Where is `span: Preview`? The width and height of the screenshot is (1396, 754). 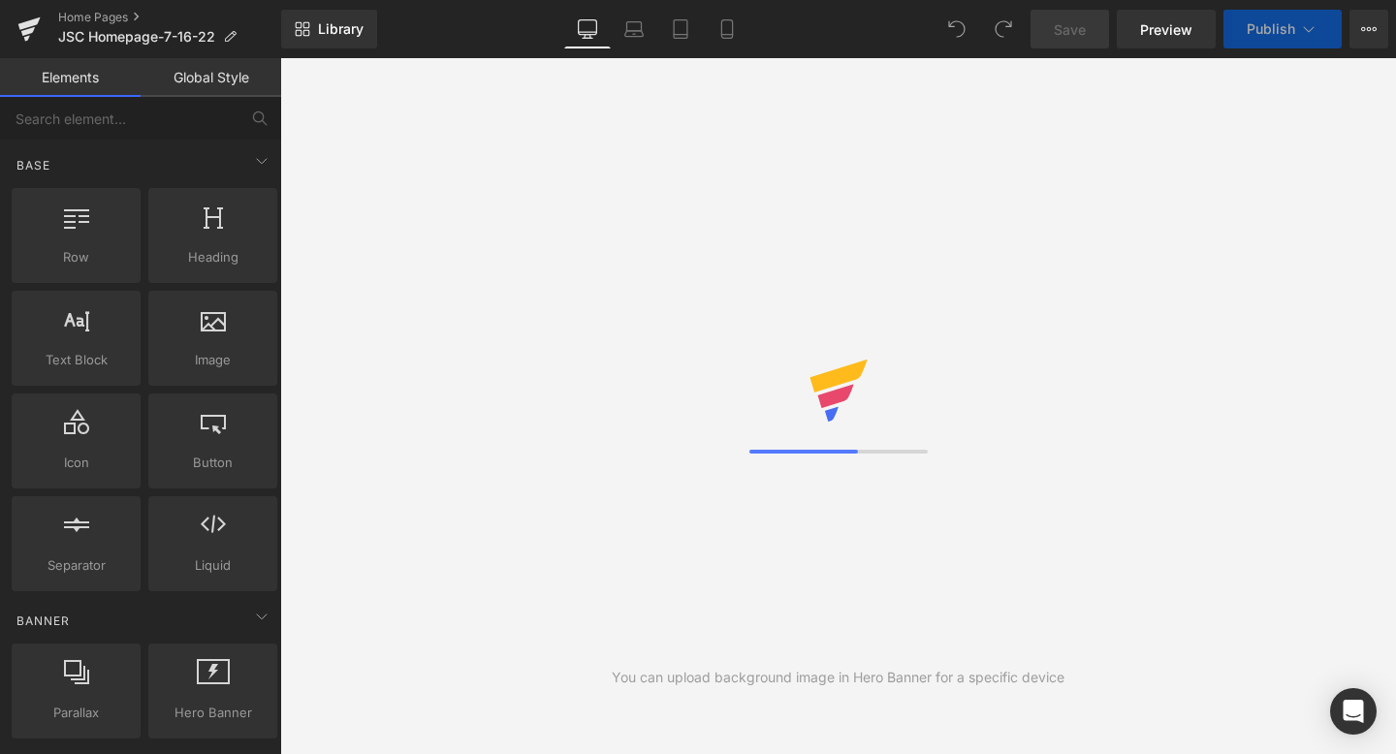 span: Preview is located at coordinates (1166, 29).